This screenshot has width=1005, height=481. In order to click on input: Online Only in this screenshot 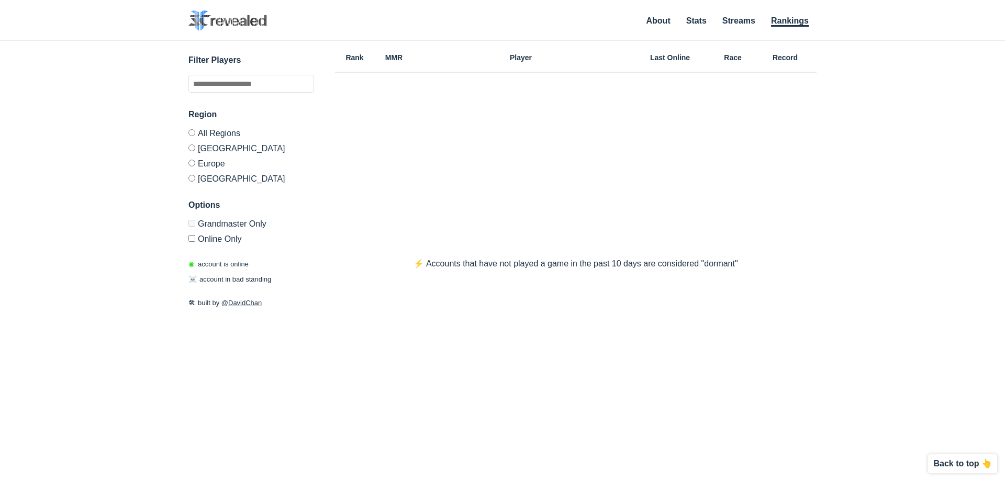, I will do `click(192, 238)`.